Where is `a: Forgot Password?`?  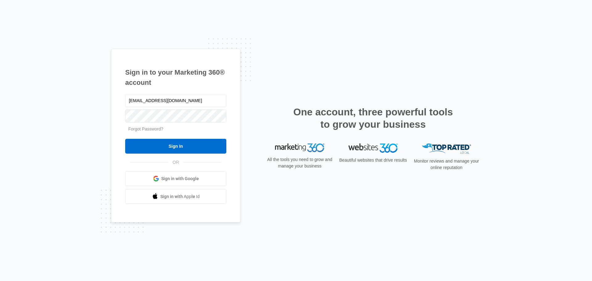 a: Forgot Password? is located at coordinates (146, 129).